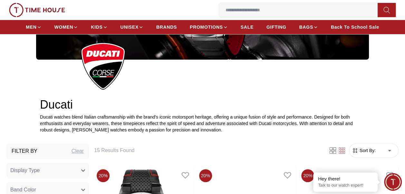 Image resolution: width=405 pixels, height=194 pixels. Describe the element at coordinates (23, 190) in the screenshot. I see `span: Band Color` at that location.